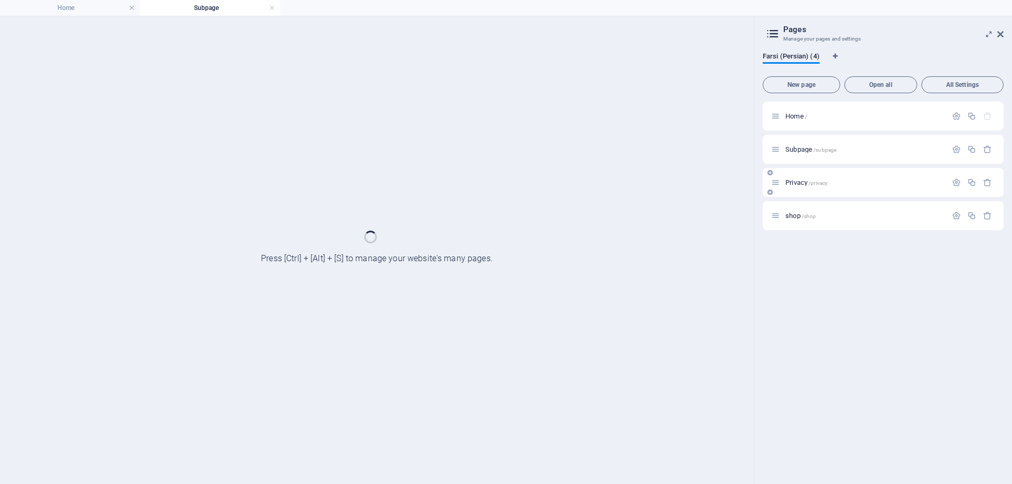  I want to click on span: /privacy, so click(818, 183).